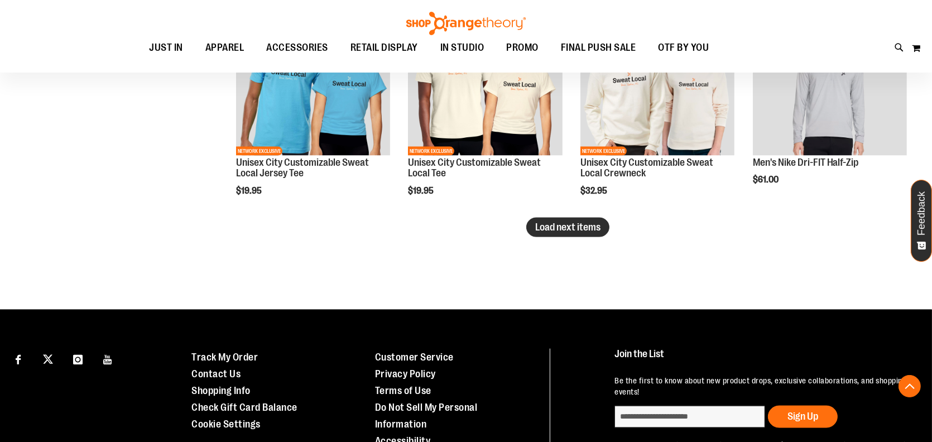  What do you see at coordinates (405, 374) in the screenshot?
I see `a: Privacy Policy` at bounding box center [405, 374].